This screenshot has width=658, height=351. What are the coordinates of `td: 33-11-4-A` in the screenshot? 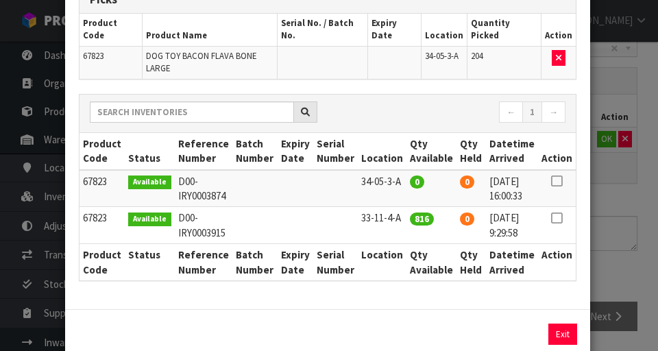 It's located at (382, 225).